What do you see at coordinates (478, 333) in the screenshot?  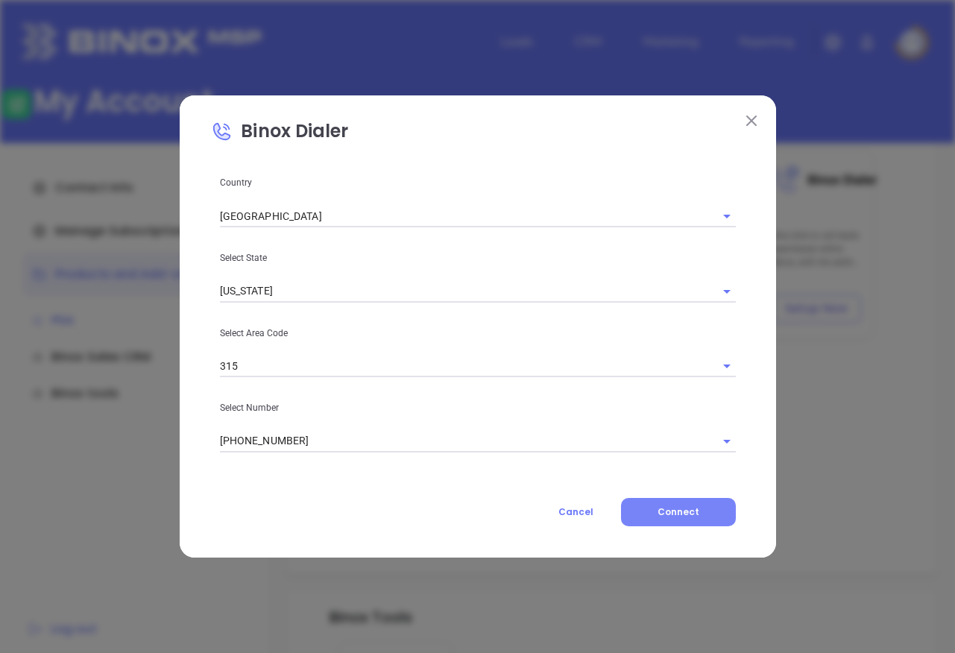 I see `p: Select Area Code` at bounding box center [478, 333].